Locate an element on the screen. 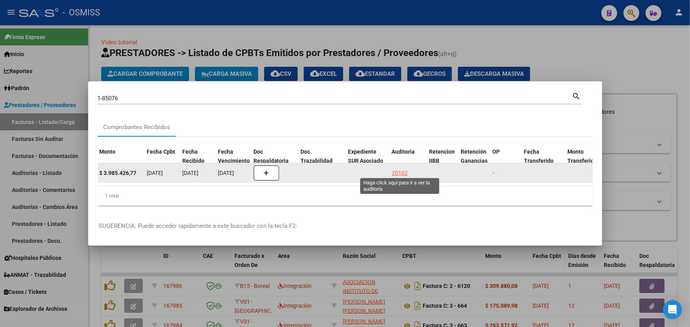 This screenshot has height=327, width=690. span: Fecha Cpbt is located at coordinates (161, 152).